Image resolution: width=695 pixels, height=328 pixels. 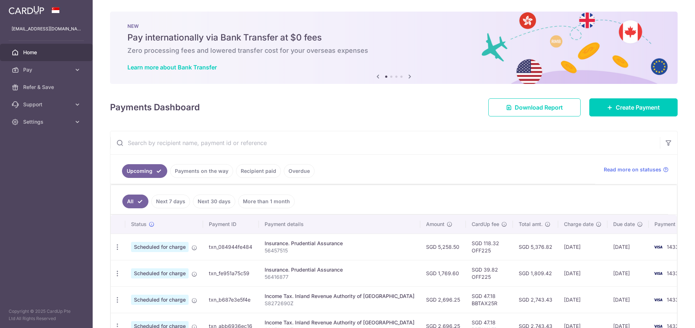 What do you see at coordinates (231, 273) in the screenshot?
I see `td: txn_fe951a75c59` at bounding box center [231, 273].